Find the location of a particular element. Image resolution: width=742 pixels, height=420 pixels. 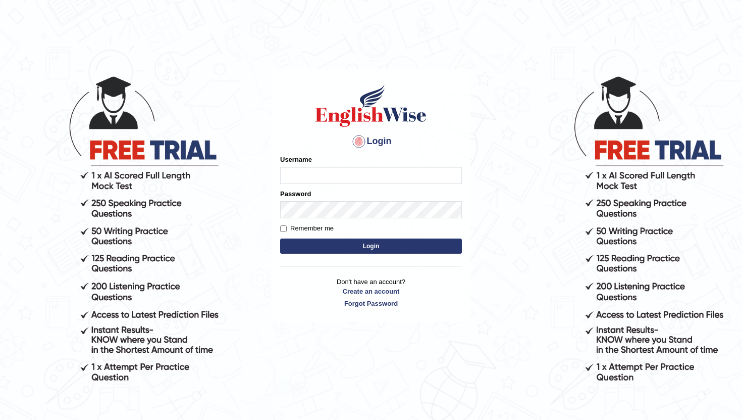

label: Username is located at coordinates (296, 159).